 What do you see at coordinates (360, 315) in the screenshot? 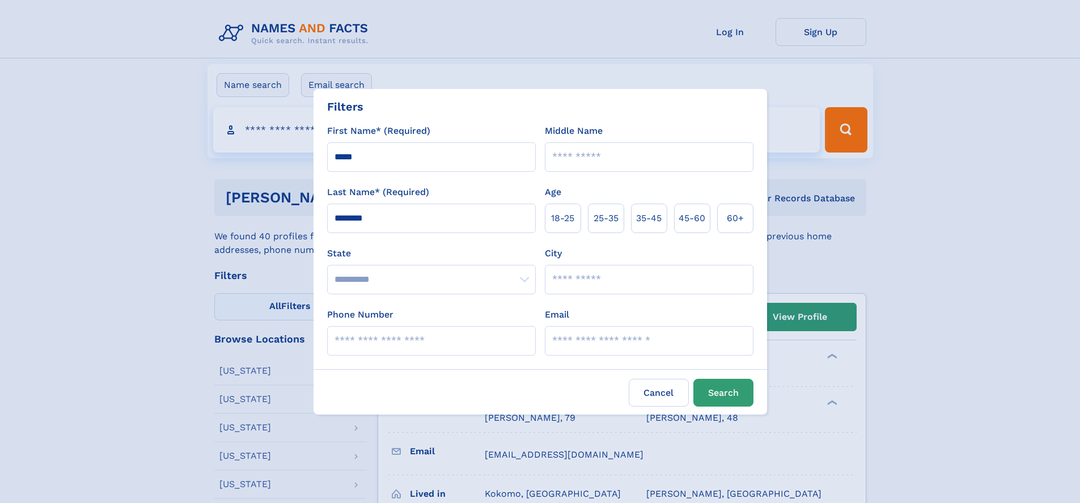
I see `label: Phone Number` at bounding box center [360, 315].